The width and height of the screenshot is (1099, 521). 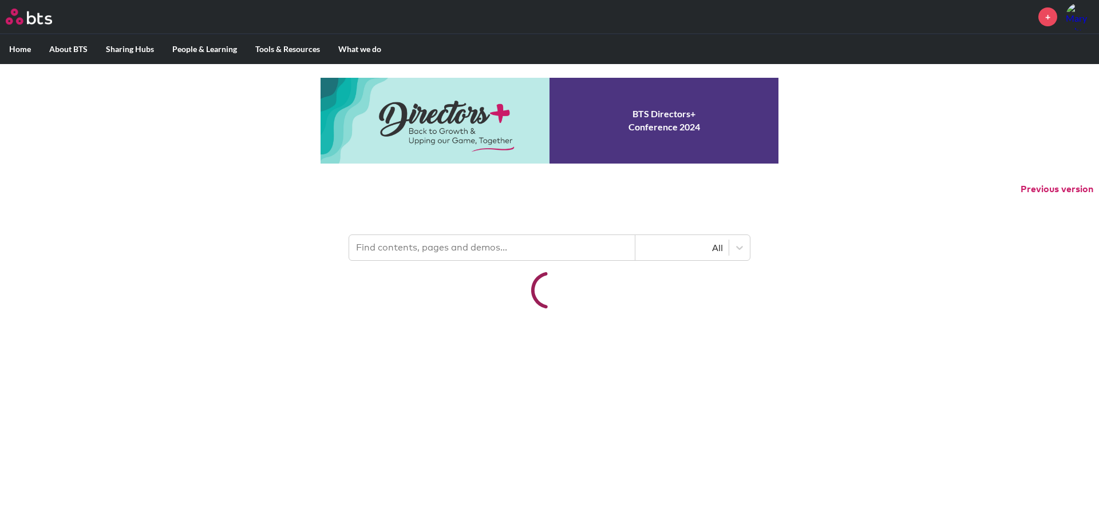 I want to click on a: Go home, so click(x=39, y=17).